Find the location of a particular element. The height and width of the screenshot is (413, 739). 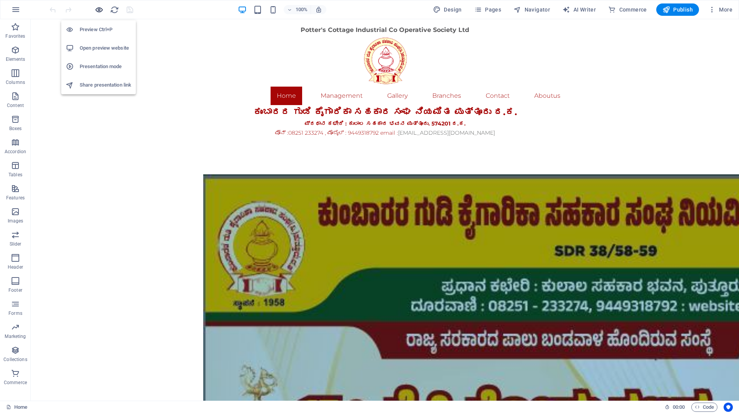

button: Publish is located at coordinates (678, 10).